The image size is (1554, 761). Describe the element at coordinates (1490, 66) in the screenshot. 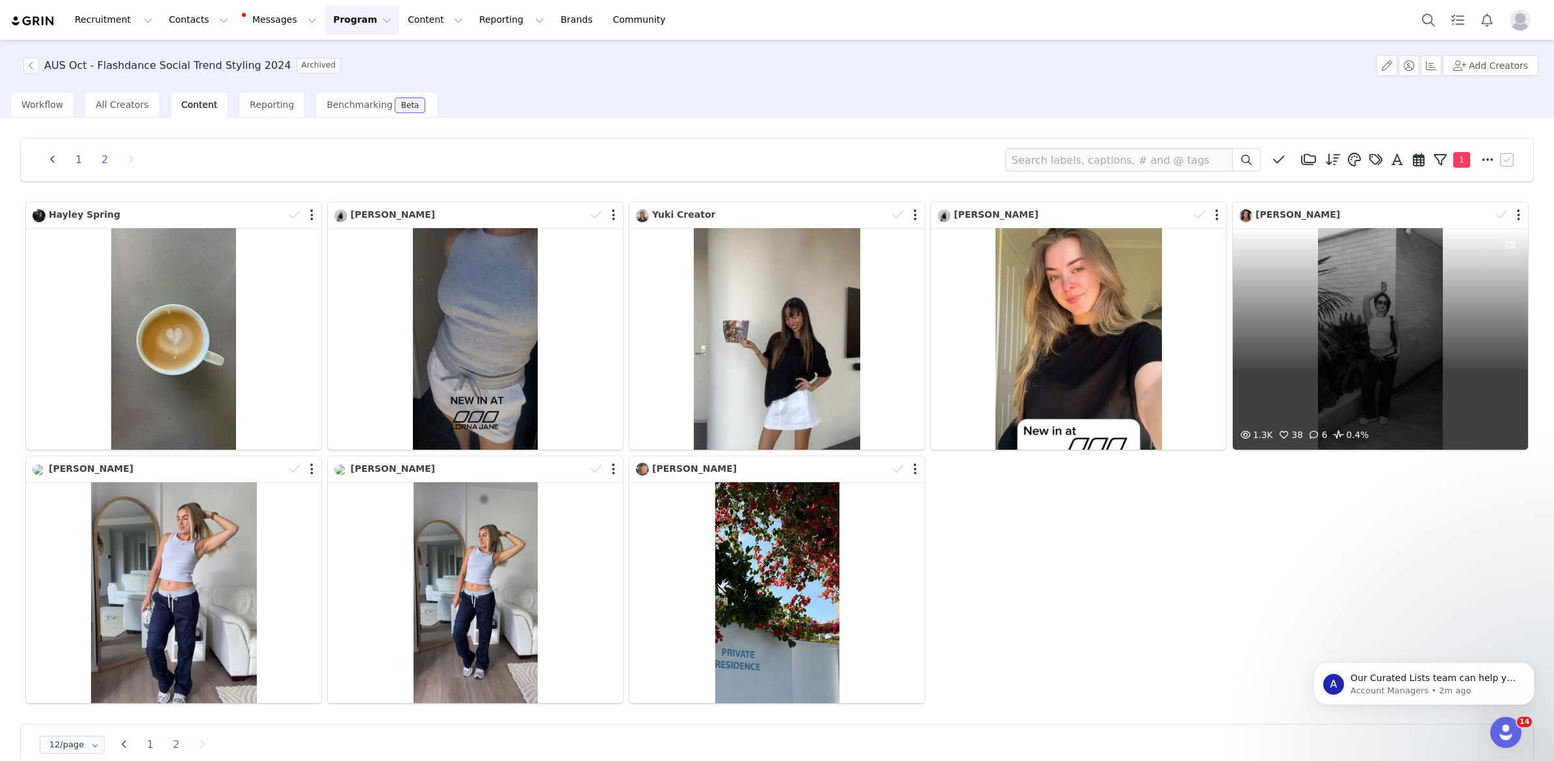

I see `button: Add Creators` at that location.